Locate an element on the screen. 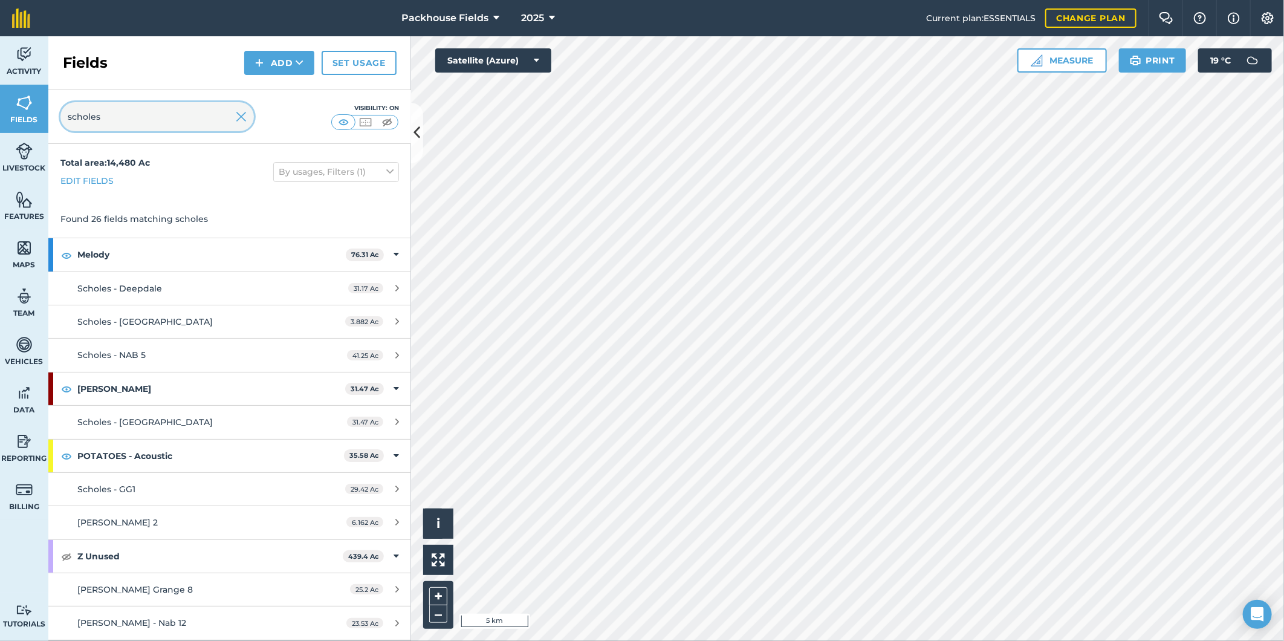 Image resolution: width=1284 pixels, height=641 pixels. strong: POTATOES - Acoustic is located at coordinates (210, 456).